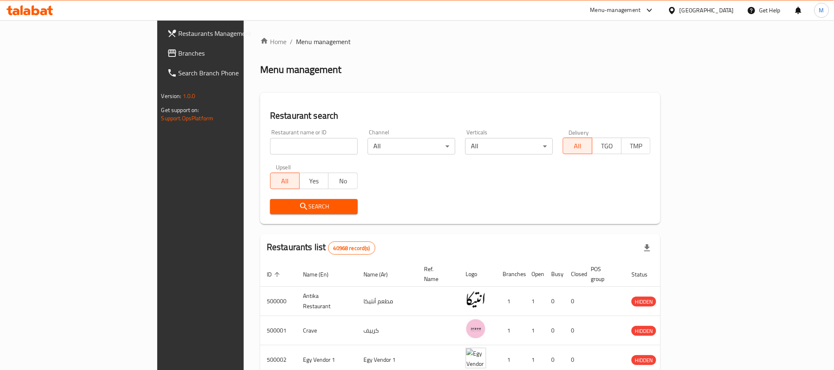 This screenshot has height=370, width=834. What do you see at coordinates (187, 118) in the screenshot?
I see `a: Support.OpsPlatform` at bounding box center [187, 118].